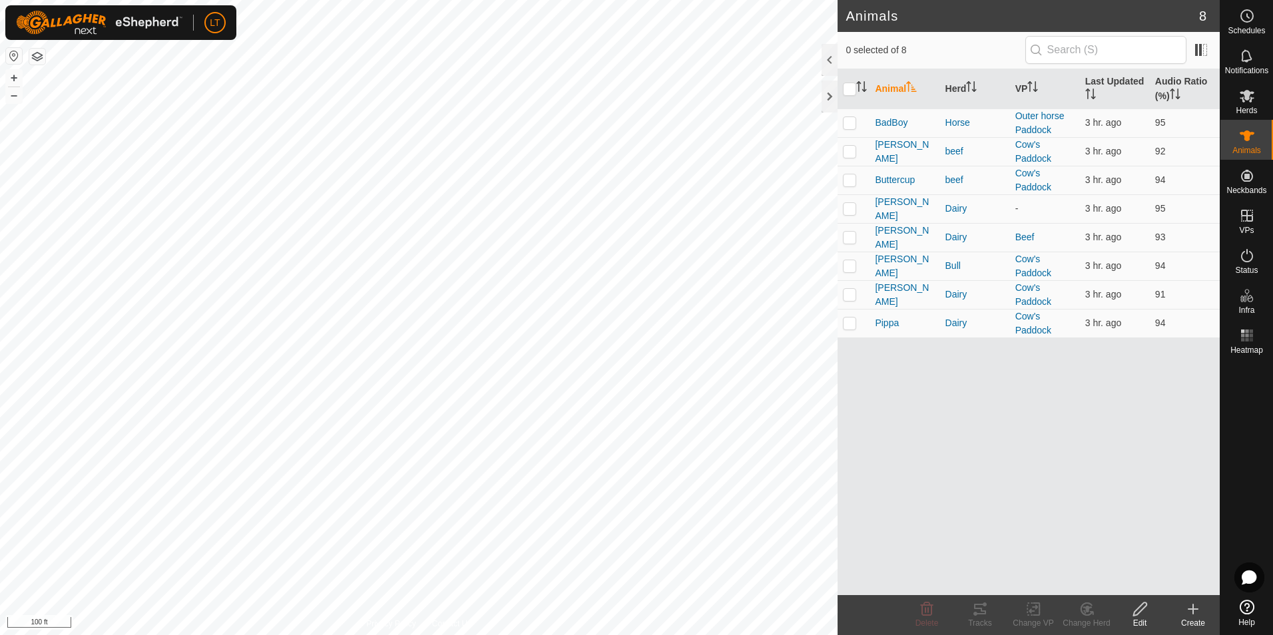  I want to click on div: Create, so click(1193, 623).